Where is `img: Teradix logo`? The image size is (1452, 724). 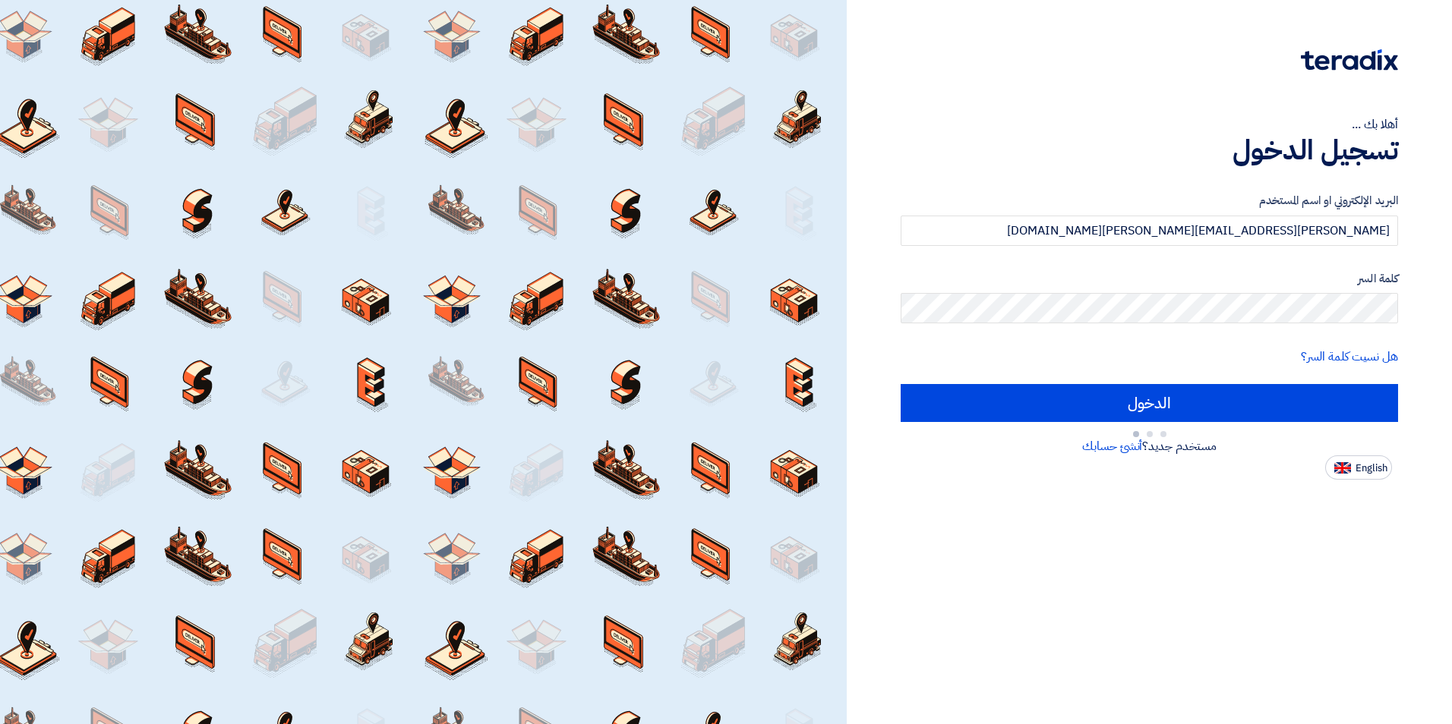
img: Teradix logo is located at coordinates (1349, 60).